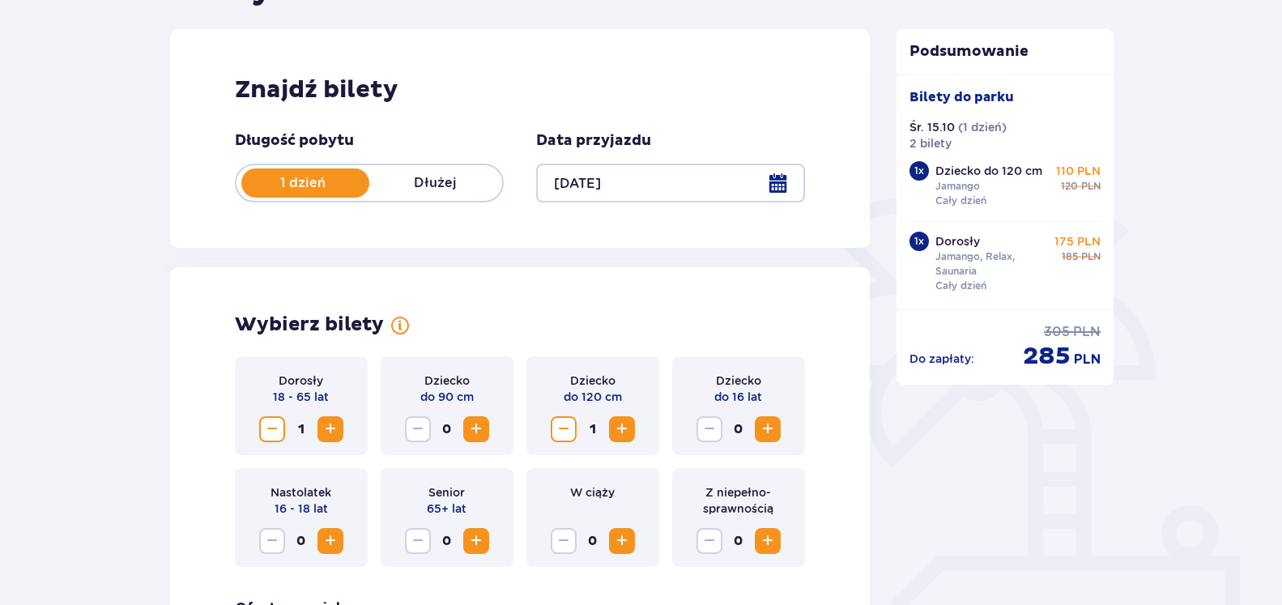  I want to click on p: Data przyjazdu, so click(594, 141).